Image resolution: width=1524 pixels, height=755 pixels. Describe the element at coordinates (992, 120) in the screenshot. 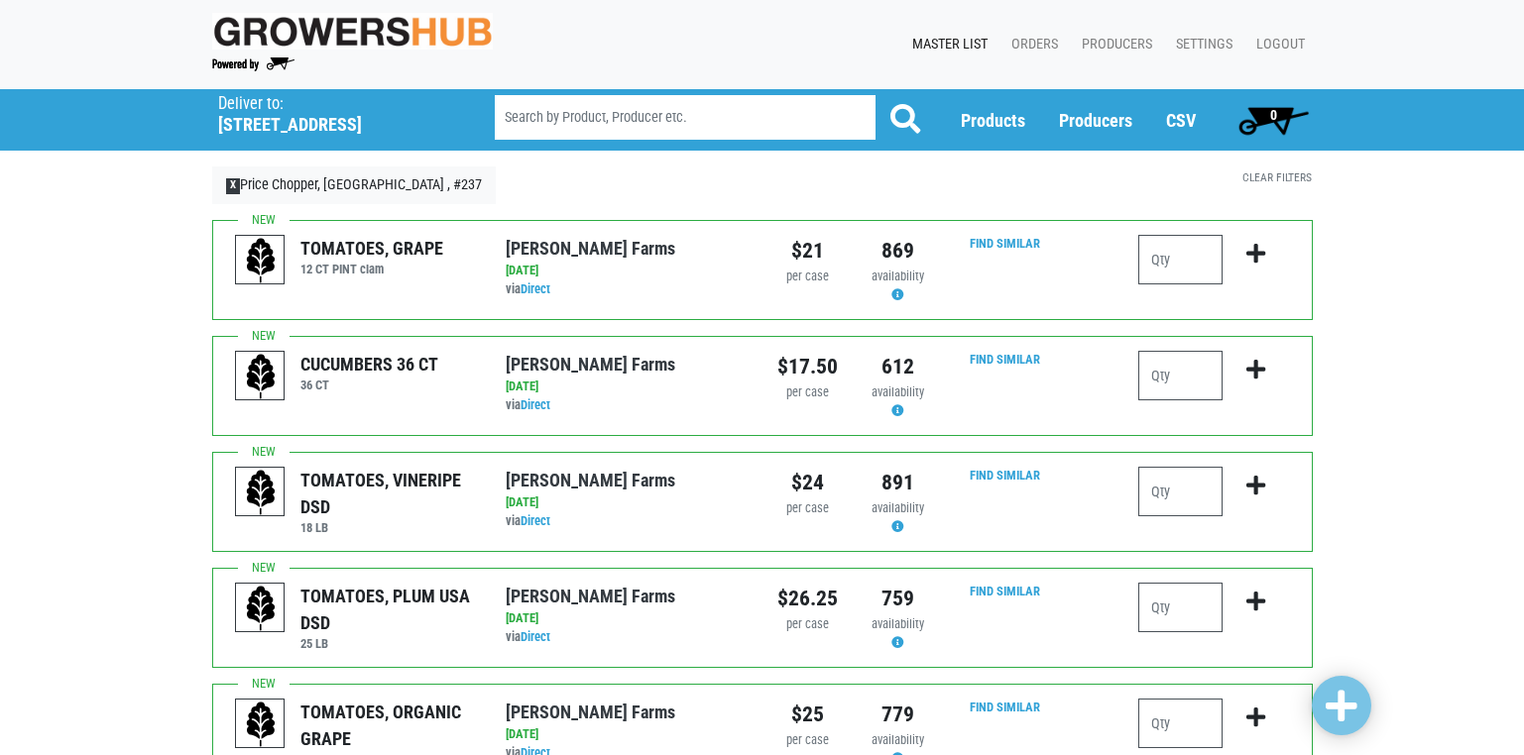

I see `span: Products` at that location.